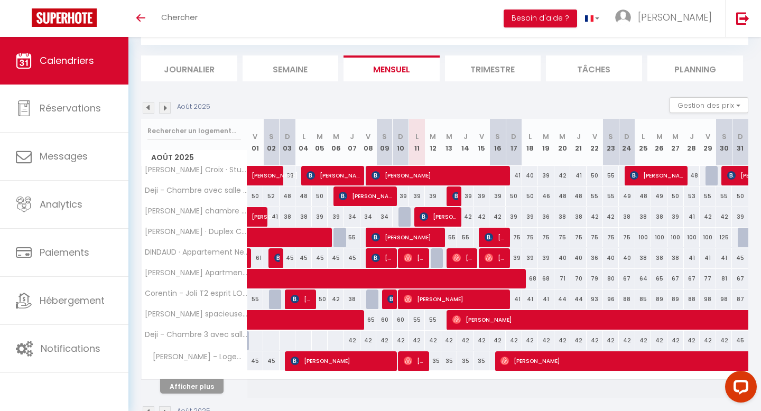 This screenshot has width=761, height=411. Describe the element at coordinates (562, 299) in the screenshot. I see `div: 44` at that location.